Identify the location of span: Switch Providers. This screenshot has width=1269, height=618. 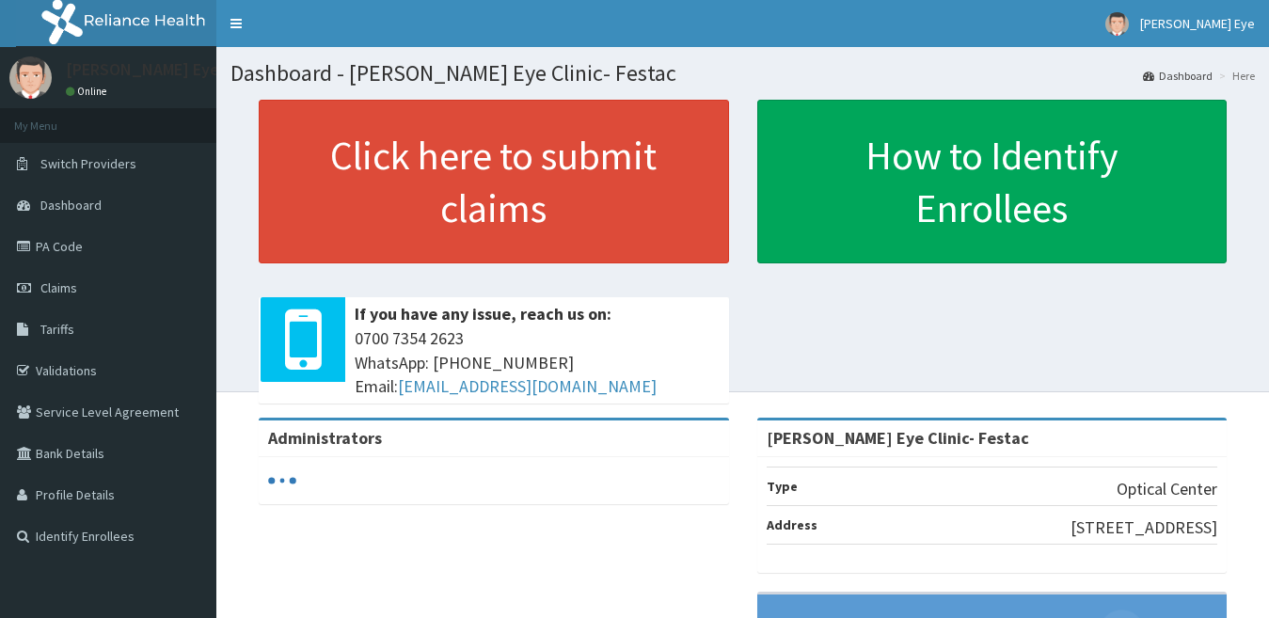
(88, 164).